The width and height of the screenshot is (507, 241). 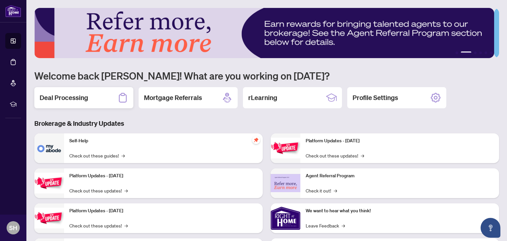 I want to click on a: Check out these guides!→, so click(x=97, y=155).